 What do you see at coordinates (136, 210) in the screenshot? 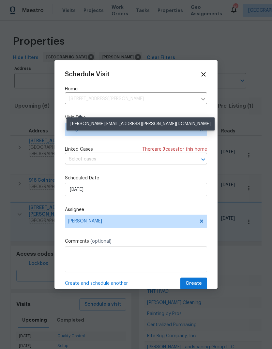
I see `label: Assignee` at bounding box center [136, 210].